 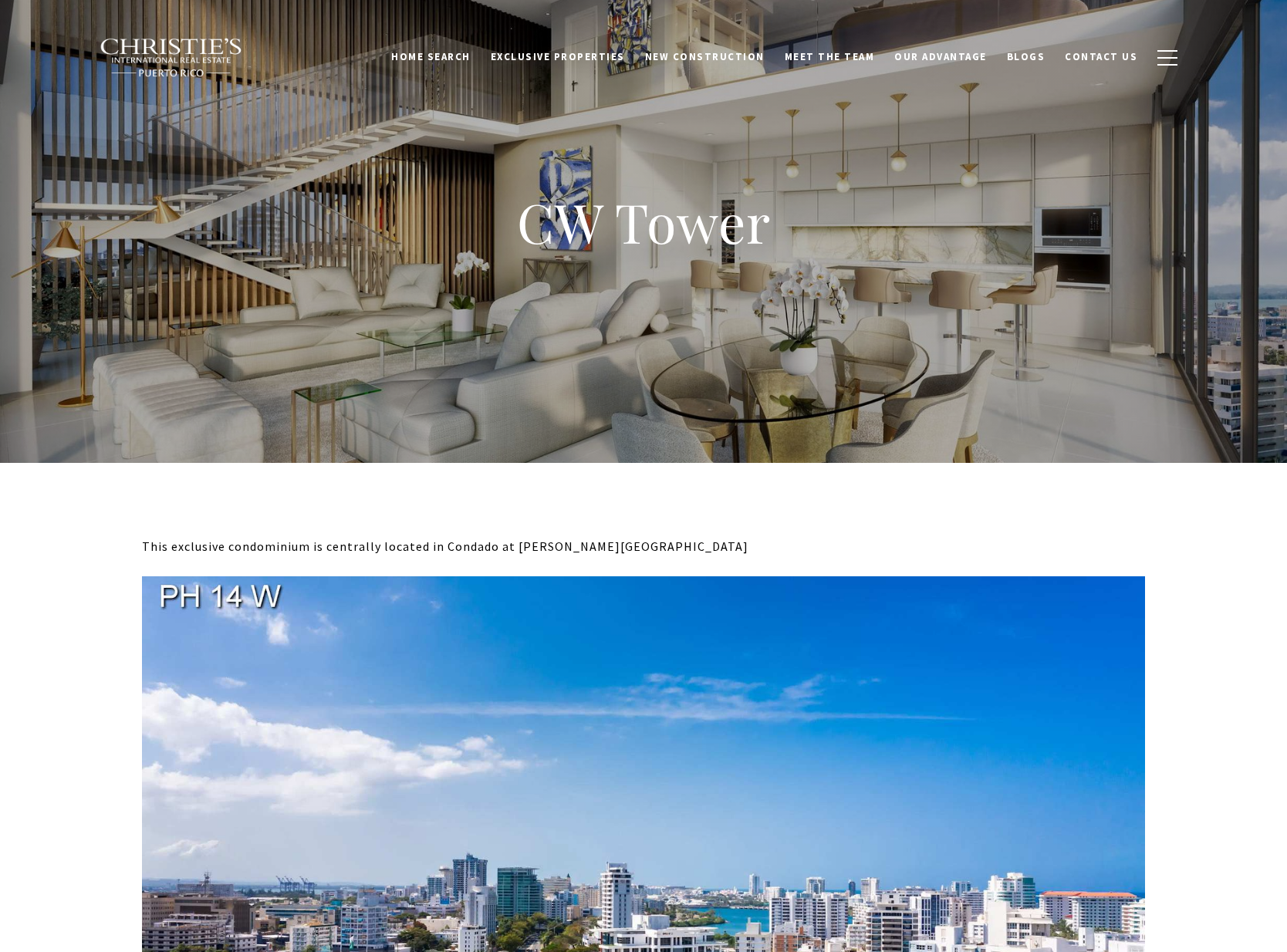 I want to click on a: Home Search, so click(x=431, y=57).